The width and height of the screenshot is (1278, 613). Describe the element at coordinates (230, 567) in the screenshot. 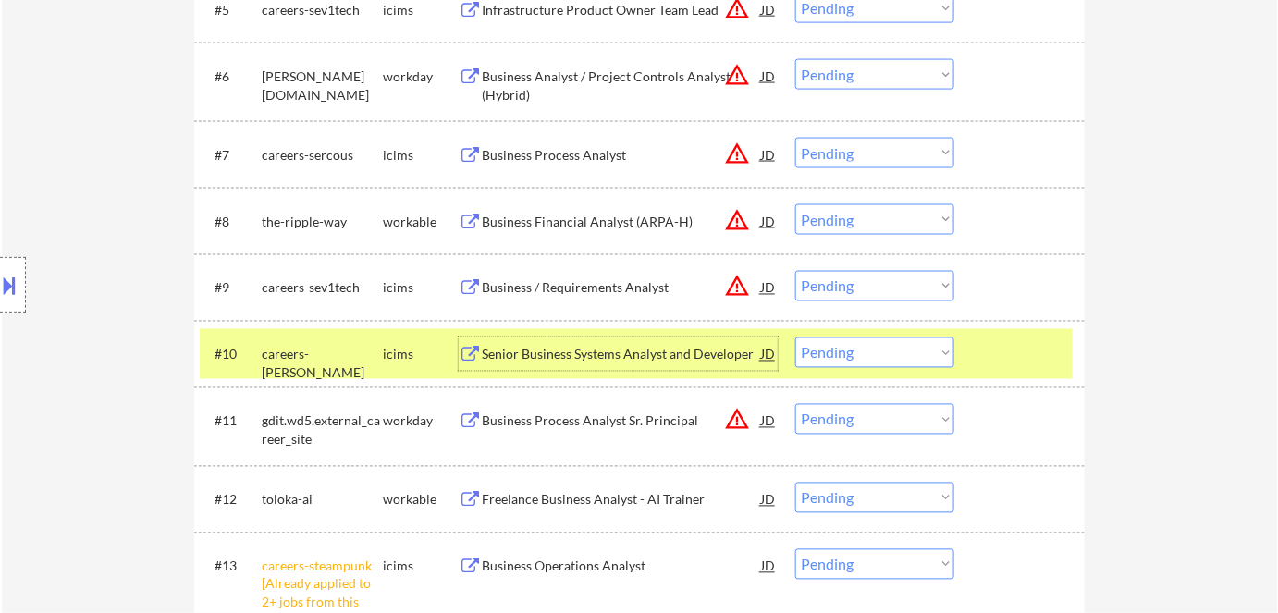

I see `div: #13` at that location.